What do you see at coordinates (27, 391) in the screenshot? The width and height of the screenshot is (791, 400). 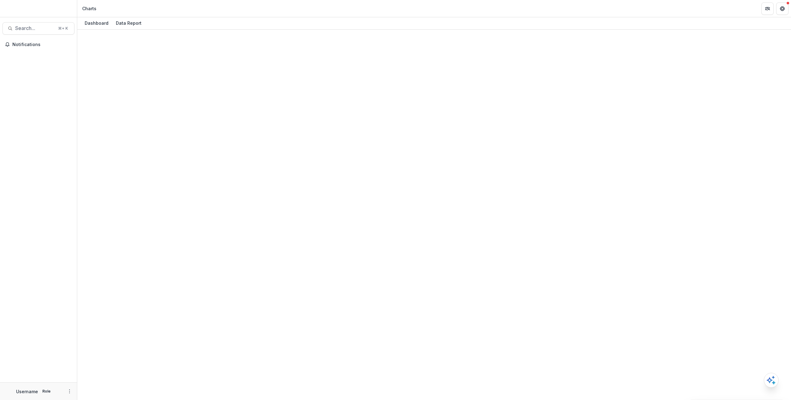 I see `p: Username` at bounding box center [27, 391].